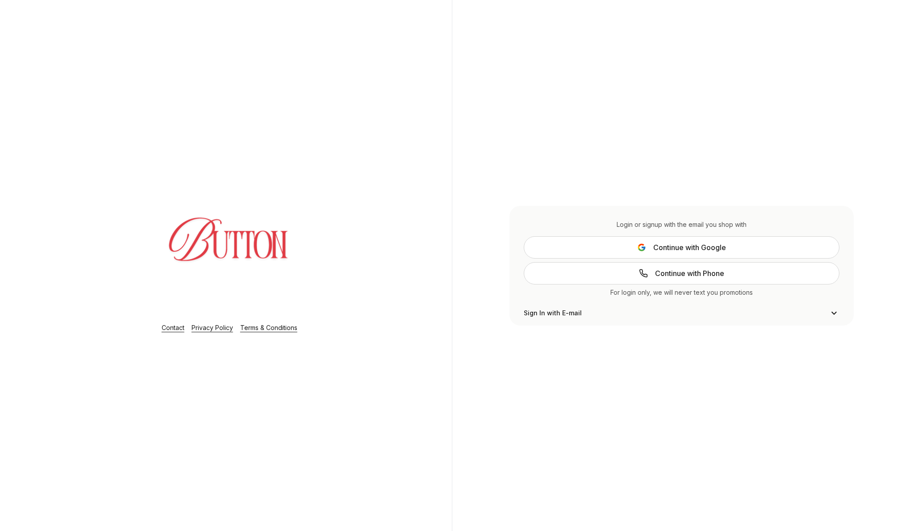 This screenshot has width=918, height=531. Describe the element at coordinates (681, 273) in the screenshot. I see `a: Continue with Phone` at that location.